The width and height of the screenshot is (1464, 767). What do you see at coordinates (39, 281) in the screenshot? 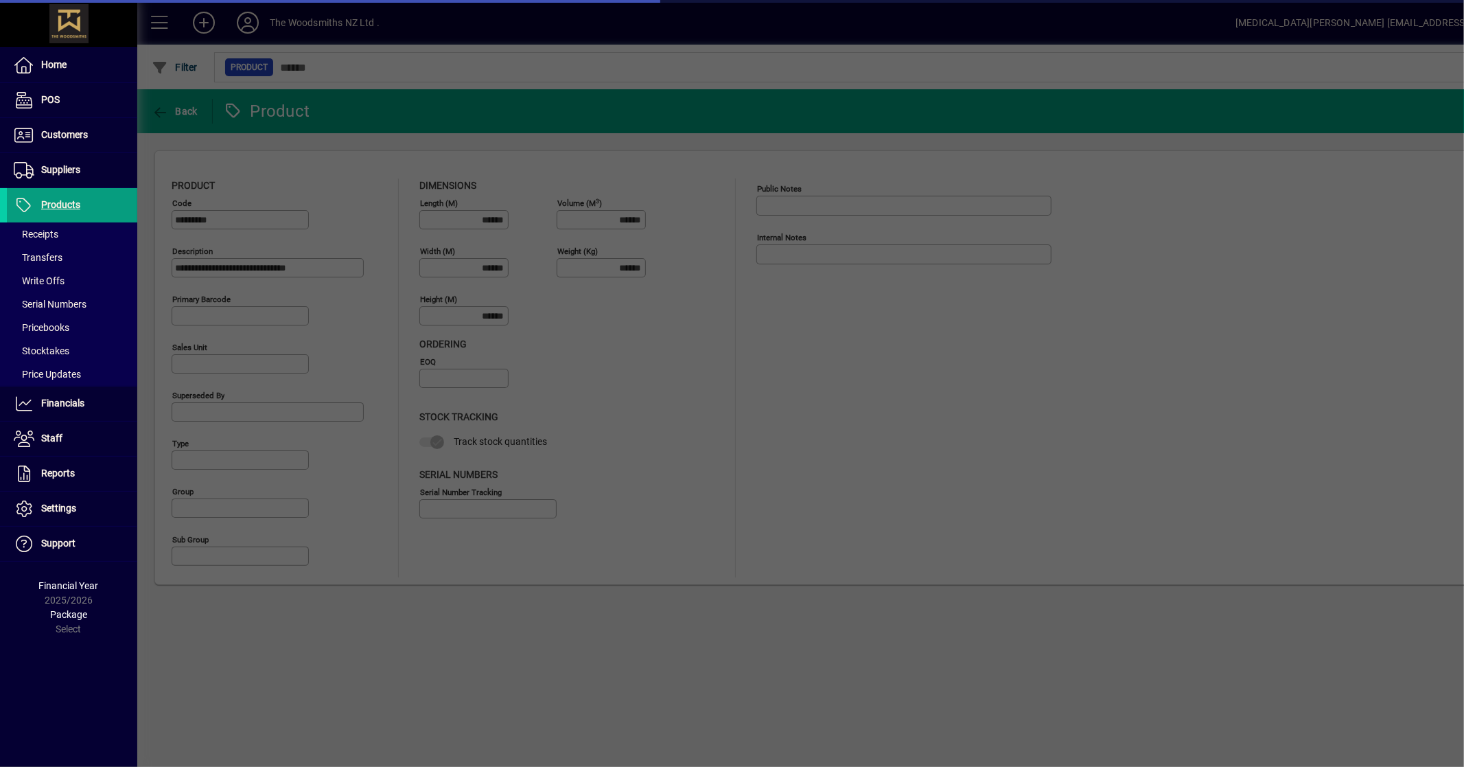
I see `span: Write Offs` at bounding box center [39, 281].